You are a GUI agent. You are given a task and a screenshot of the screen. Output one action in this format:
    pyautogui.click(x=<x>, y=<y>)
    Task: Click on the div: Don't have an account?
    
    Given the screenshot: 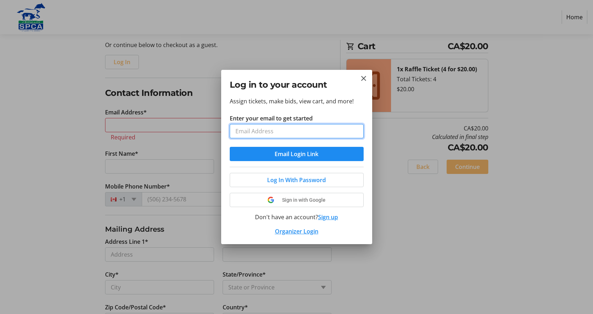 What is the action you would take?
    pyautogui.click(x=297, y=217)
    